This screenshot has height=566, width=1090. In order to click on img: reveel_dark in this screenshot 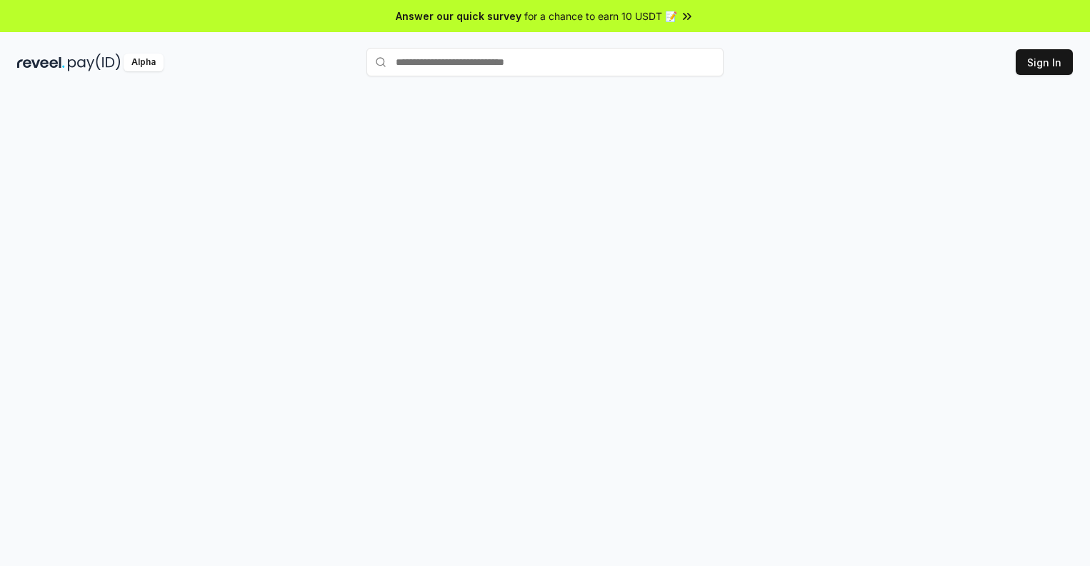, I will do `click(41, 62)`.